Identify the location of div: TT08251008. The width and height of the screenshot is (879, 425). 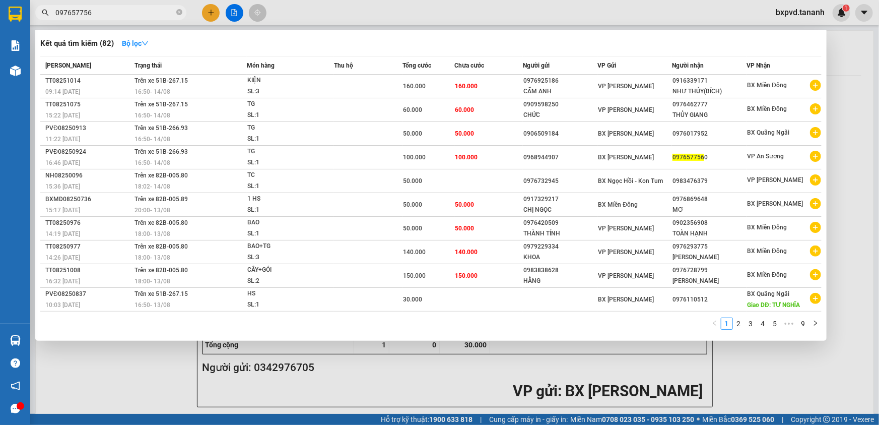
(88, 270).